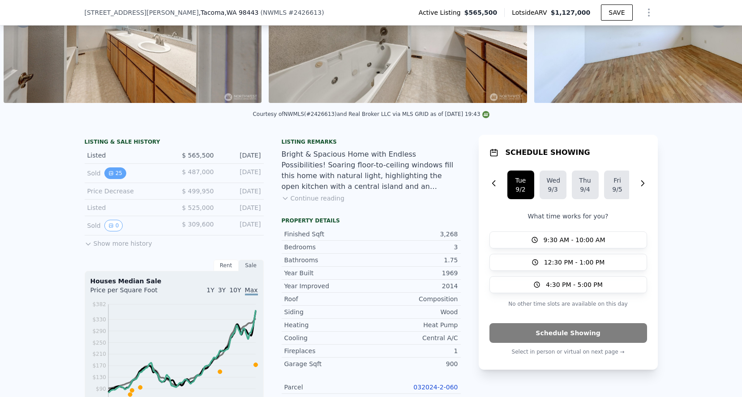 Image resolution: width=742 pixels, height=397 pixels. I want to click on button: Wed9/3, so click(553, 185).